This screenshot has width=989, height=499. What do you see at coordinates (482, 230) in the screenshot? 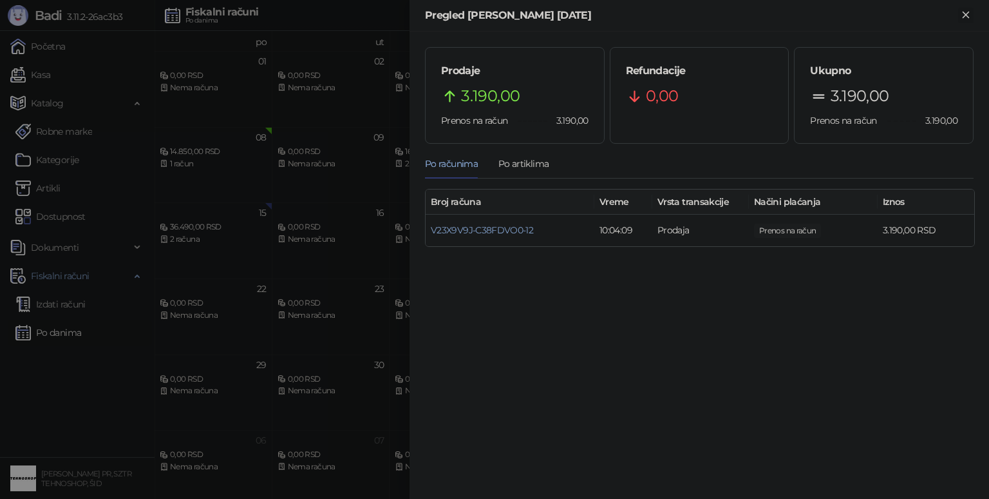
I see `a: V23X9V9J-C38FDVO0-12` at bounding box center [482, 230].